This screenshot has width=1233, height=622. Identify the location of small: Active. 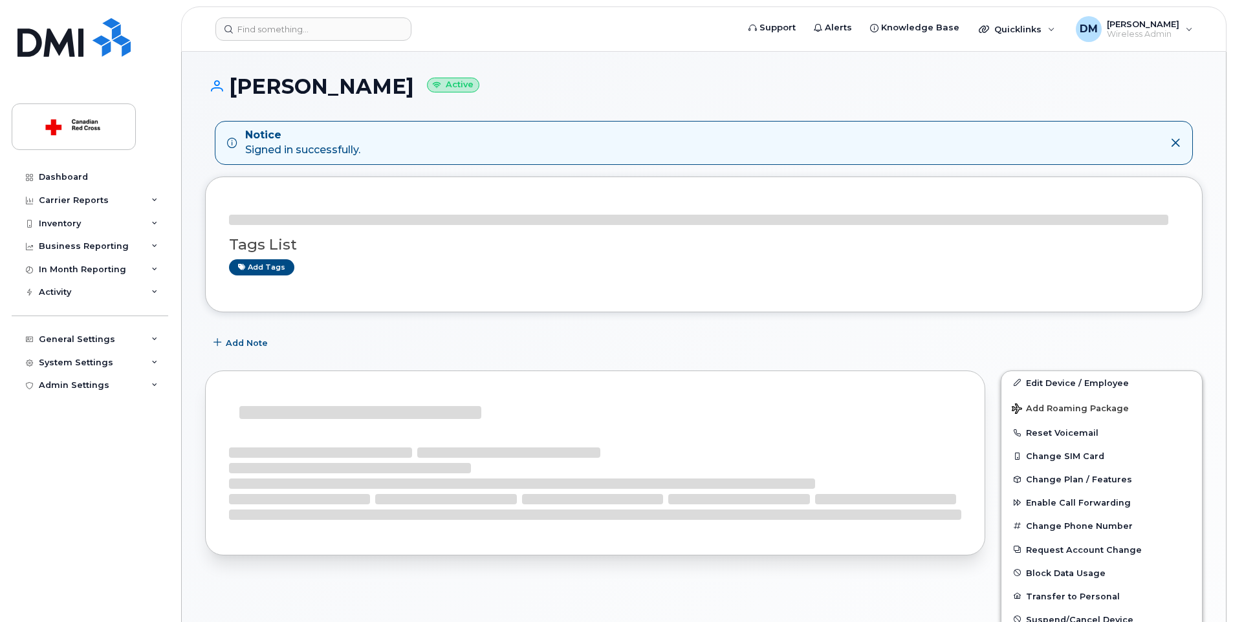
(453, 85).